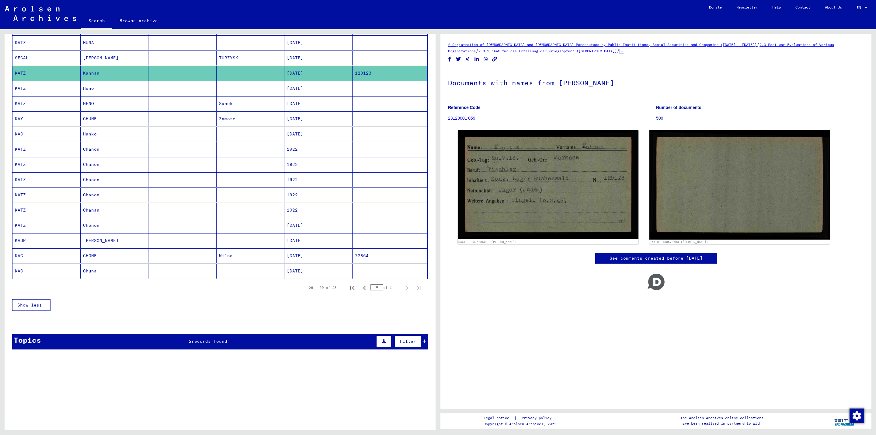 The width and height of the screenshot is (876, 435). What do you see at coordinates (251, 58) in the screenshot?
I see `mat-cell: TURZYSK` at bounding box center [251, 58].